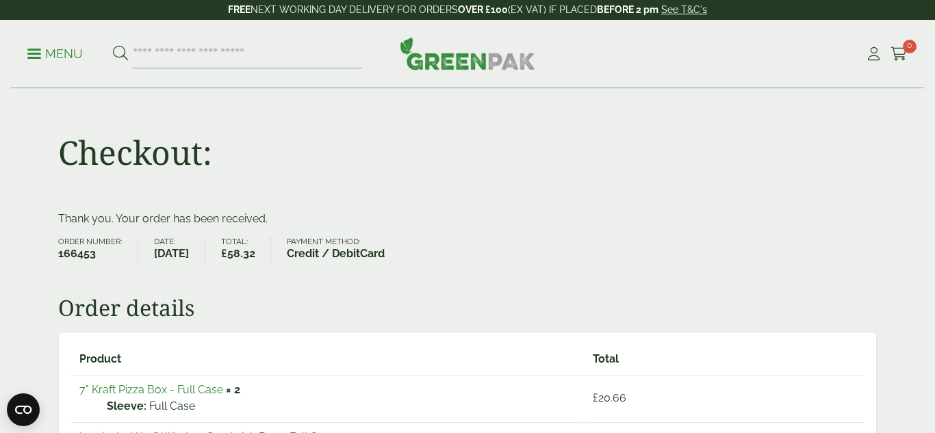 This screenshot has width=935, height=433. I want to click on strong: 166453, so click(90, 254).